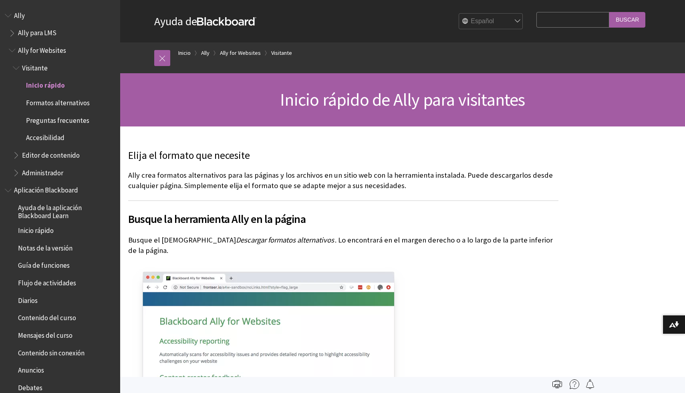  I want to click on span: Debates, so click(30, 387).